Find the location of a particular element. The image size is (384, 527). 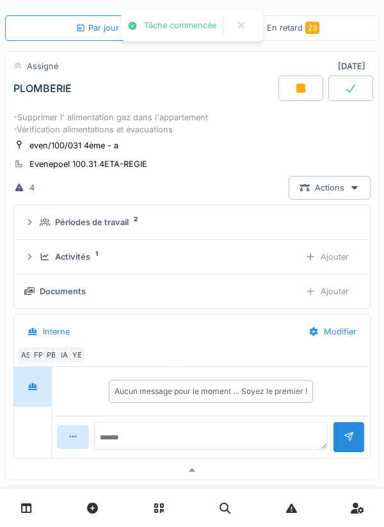

div: Actions is located at coordinates (330, 188).